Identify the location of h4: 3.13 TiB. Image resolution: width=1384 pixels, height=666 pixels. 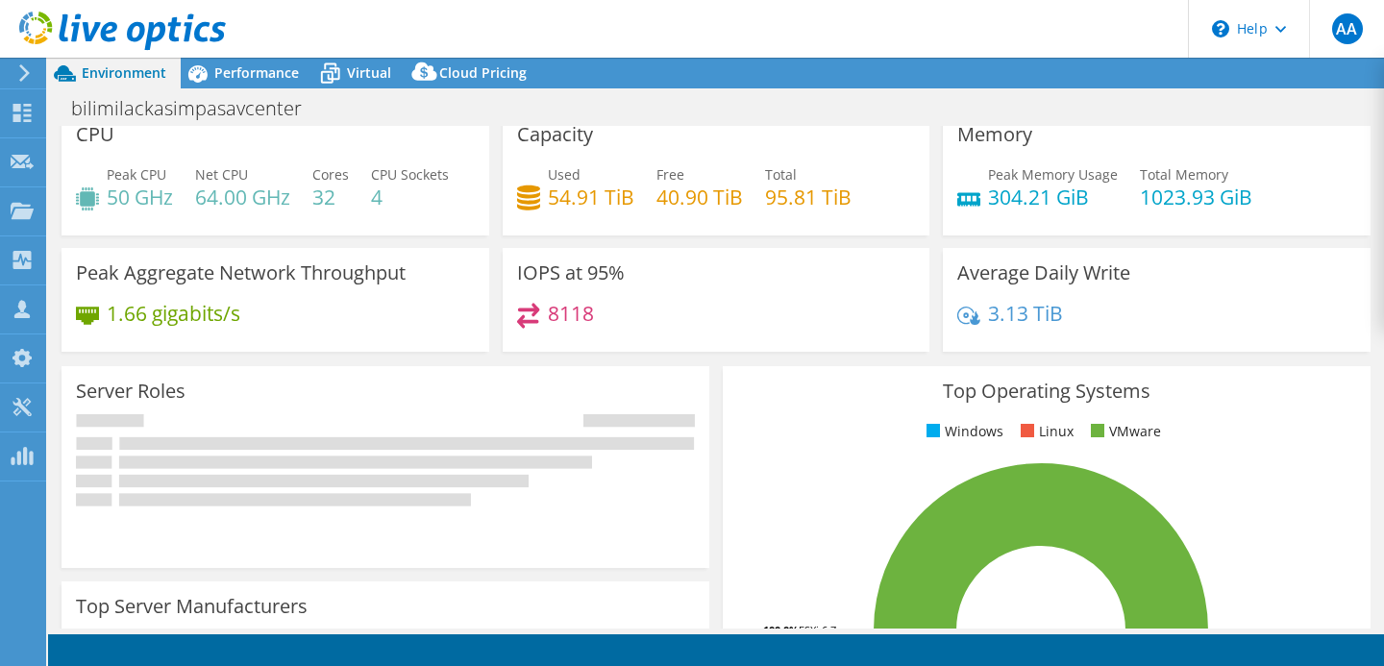
(1025, 313).